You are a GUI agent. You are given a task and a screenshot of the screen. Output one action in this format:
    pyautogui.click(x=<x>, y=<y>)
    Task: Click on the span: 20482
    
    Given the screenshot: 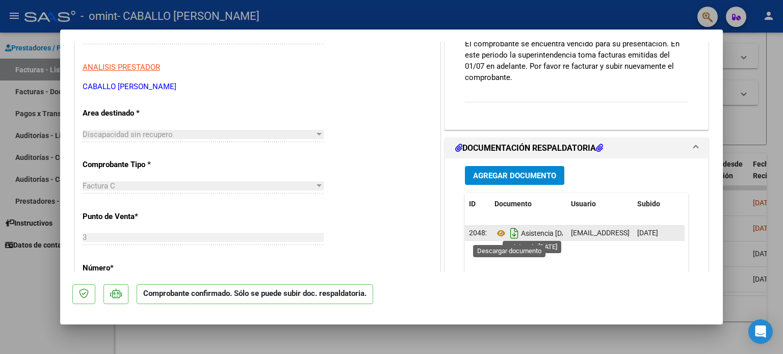 What is the action you would take?
    pyautogui.click(x=479, y=233)
    